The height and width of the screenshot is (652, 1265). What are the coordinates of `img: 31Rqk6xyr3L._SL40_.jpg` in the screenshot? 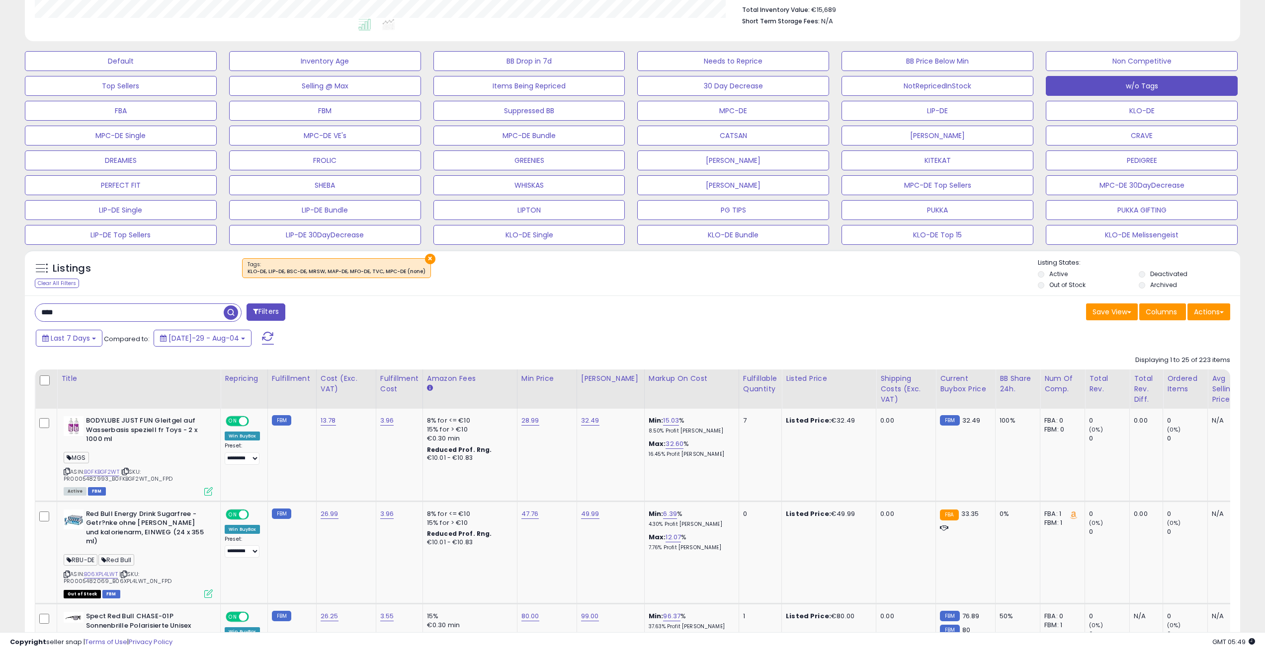 It's located at (74, 618).